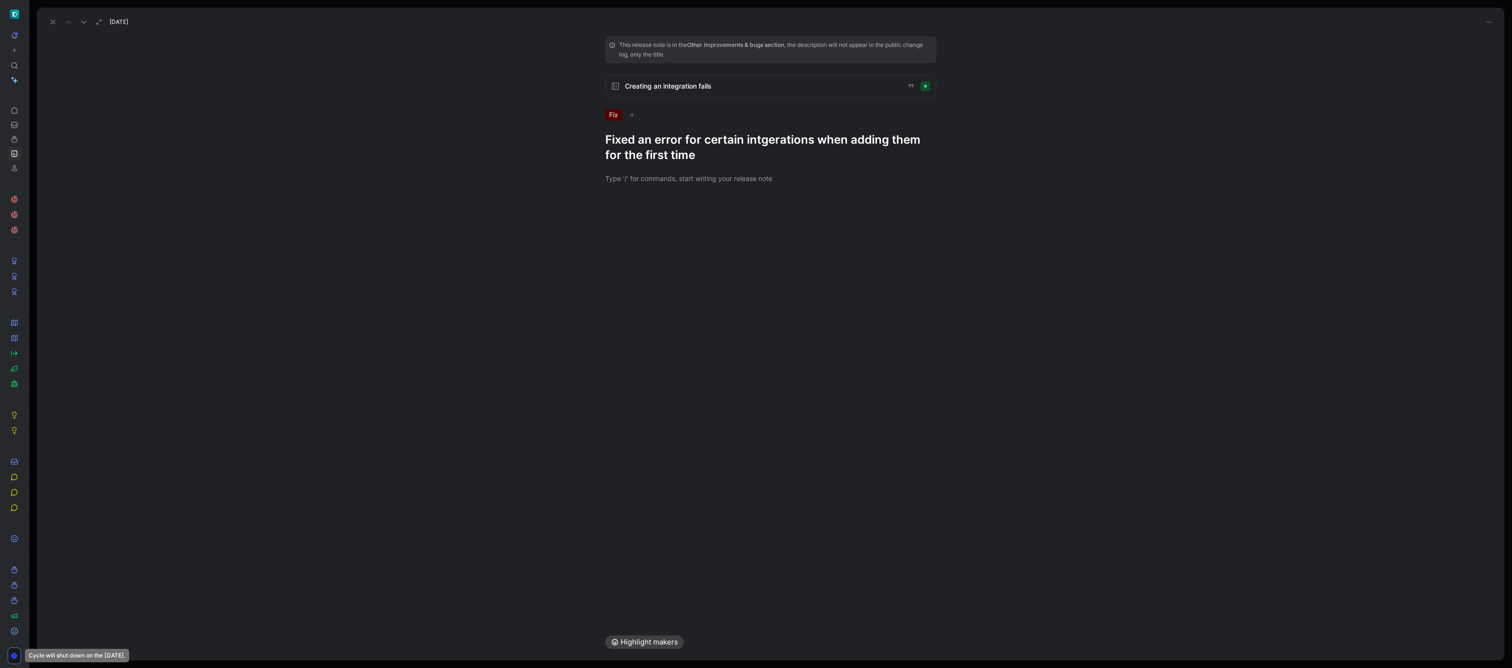 Image resolution: width=1512 pixels, height=668 pixels. I want to click on p: This release note is in the , the description will not appear in the public change log, only the ..., so click(776, 50).